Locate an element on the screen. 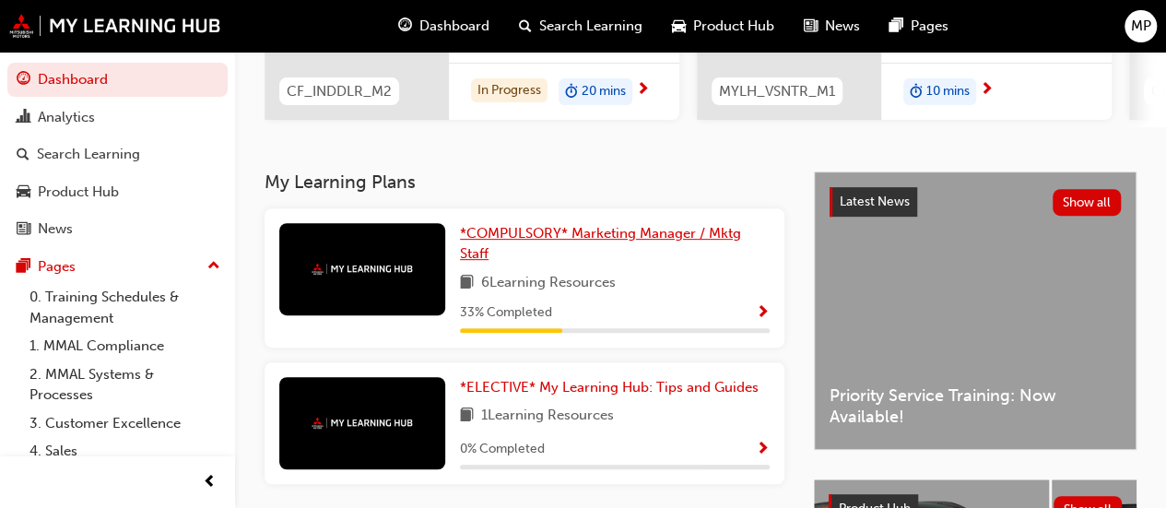 The width and height of the screenshot is (1166, 508). span: News is located at coordinates (842, 26).